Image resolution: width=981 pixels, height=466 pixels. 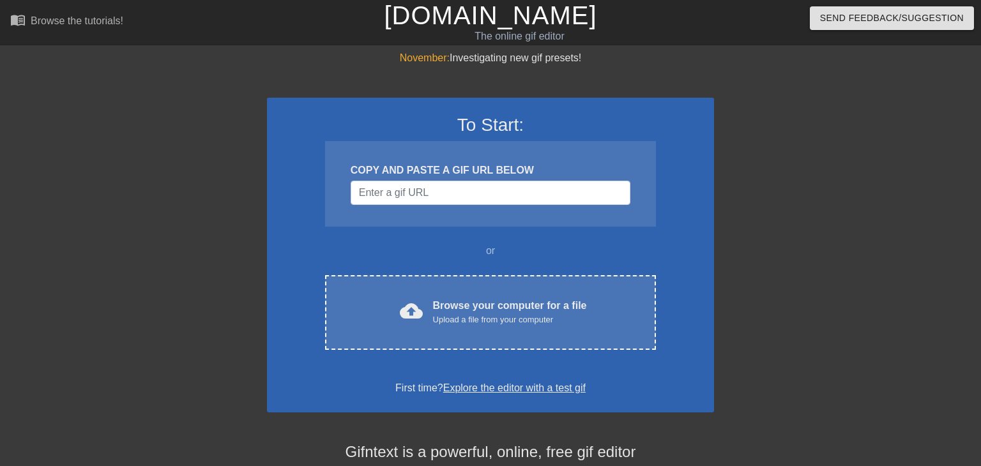 I want to click on div: Browse your computer for a file, so click(x=510, y=312).